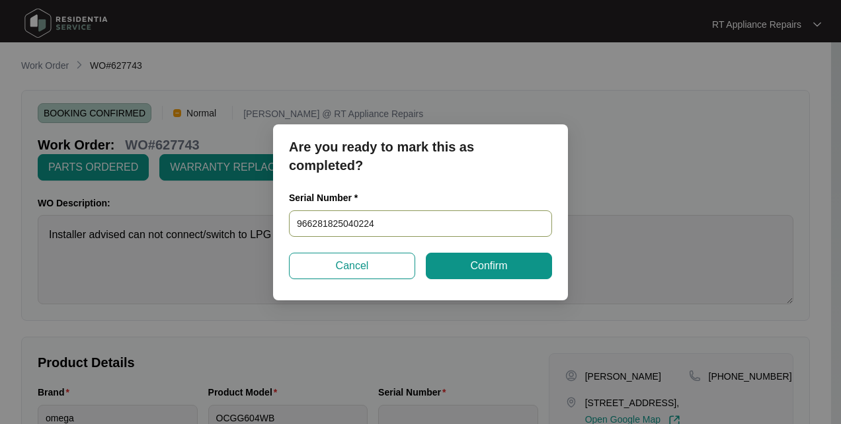  I want to click on span: Cancel, so click(352, 266).